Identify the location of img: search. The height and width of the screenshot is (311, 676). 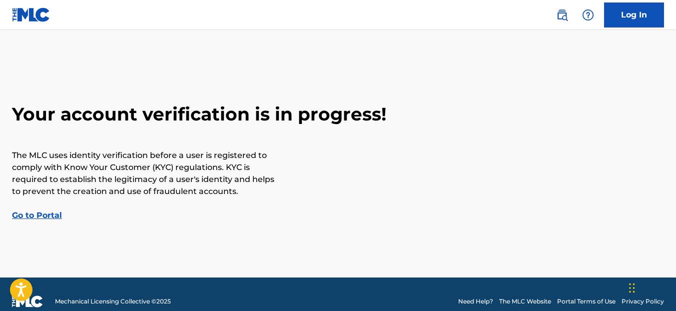
(562, 15).